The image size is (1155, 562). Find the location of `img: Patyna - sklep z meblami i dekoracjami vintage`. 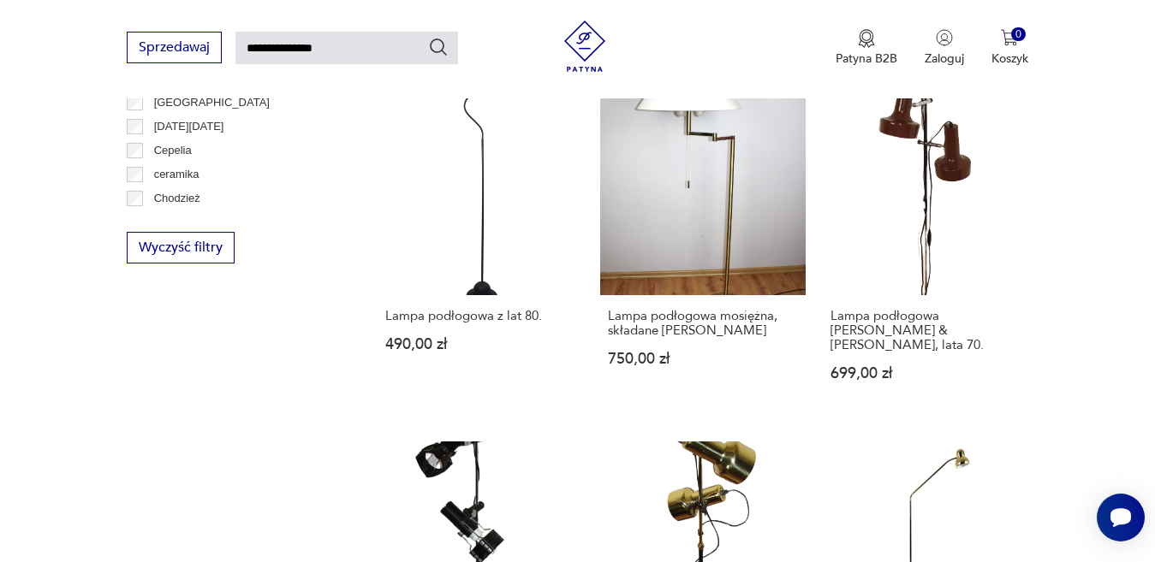

img: Patyna - sklep z meblami i dekoracjami vintage is located at coordinates (585, 46).